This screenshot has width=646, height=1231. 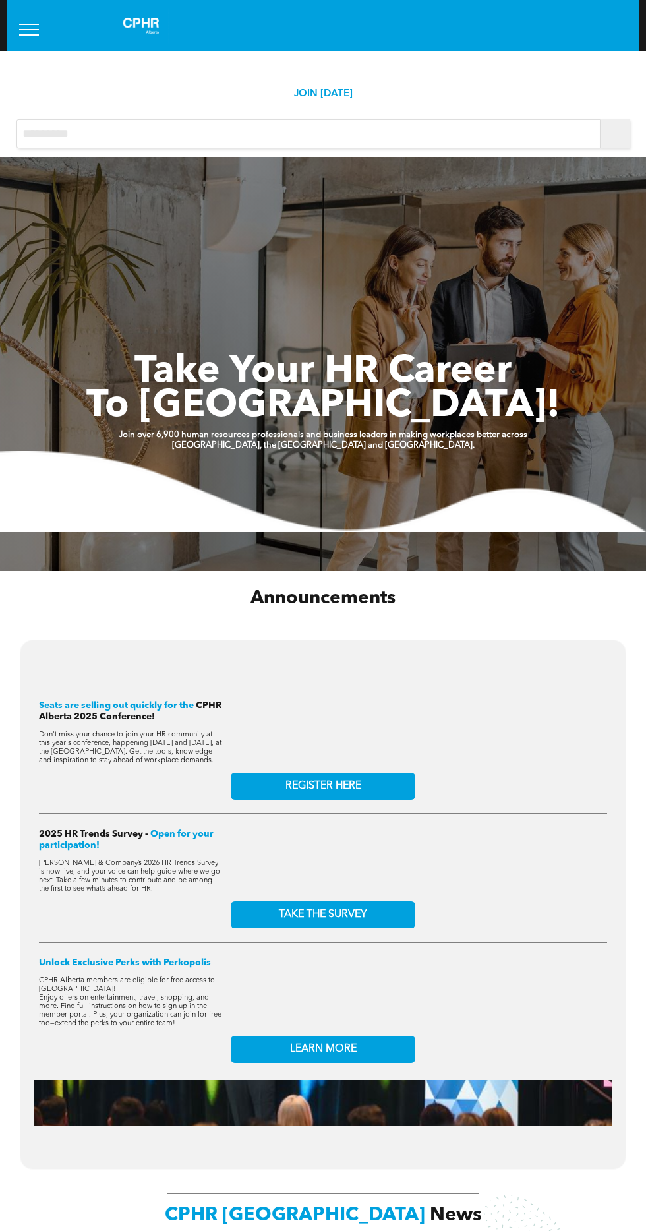 What do you see at coordinates (29, 30) in the screenshot?
I see `button: menu` at bounding box center [29, 30].